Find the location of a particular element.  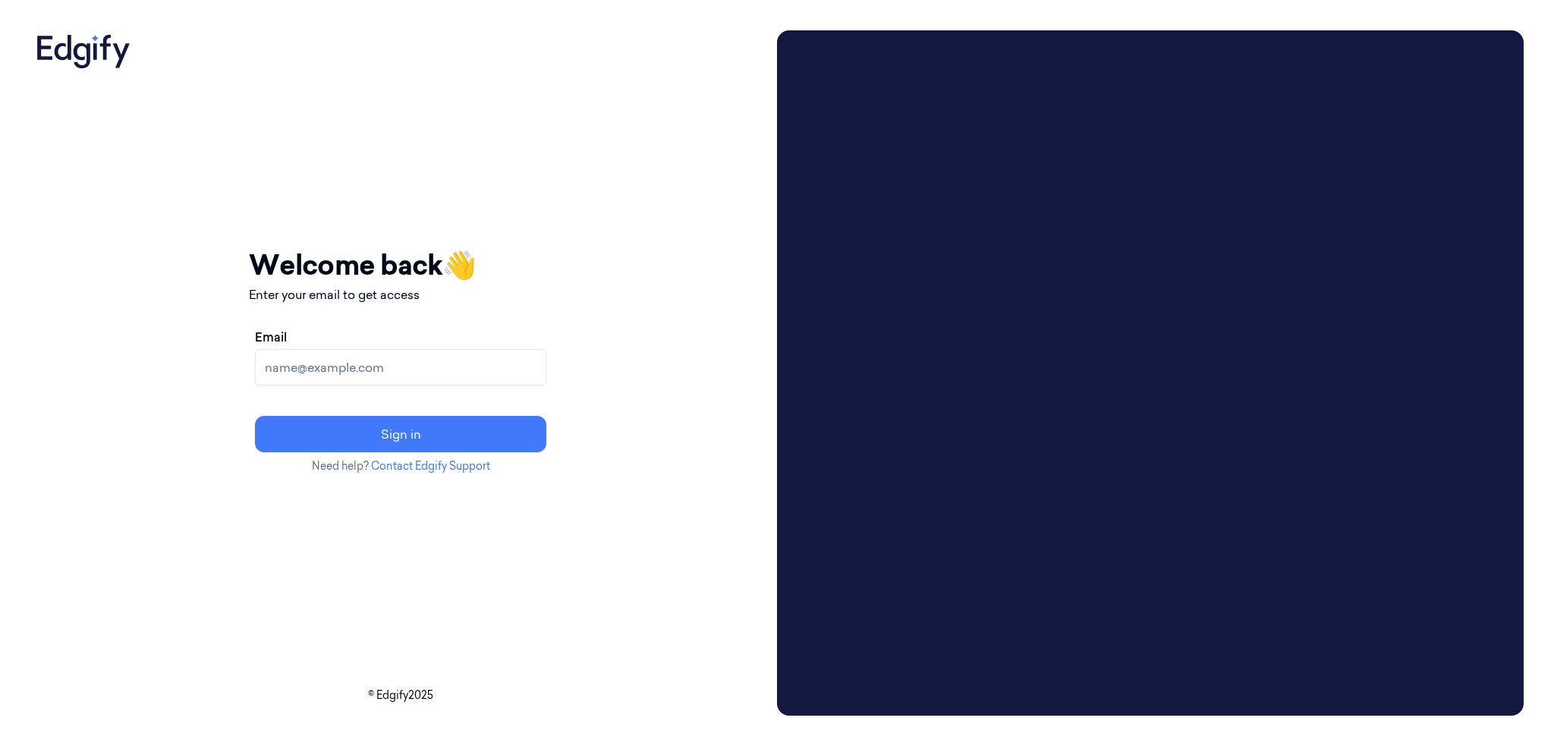

a: Contact Edgify Support is located at coordinates (430, 466).